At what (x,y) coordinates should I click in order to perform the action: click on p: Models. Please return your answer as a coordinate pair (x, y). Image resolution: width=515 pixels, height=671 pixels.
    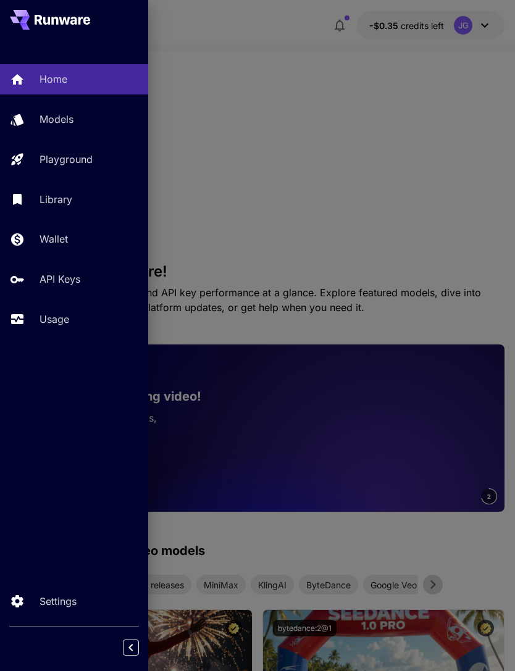
    Looking at the image, I should click on (56, 119).